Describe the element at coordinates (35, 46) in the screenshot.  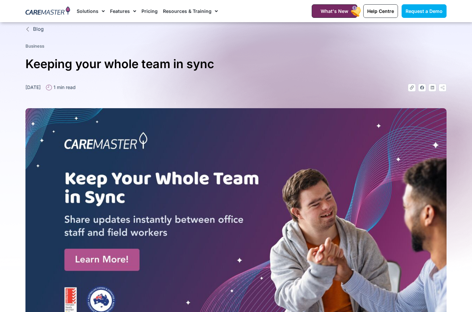
I see `a: Business` at that location.